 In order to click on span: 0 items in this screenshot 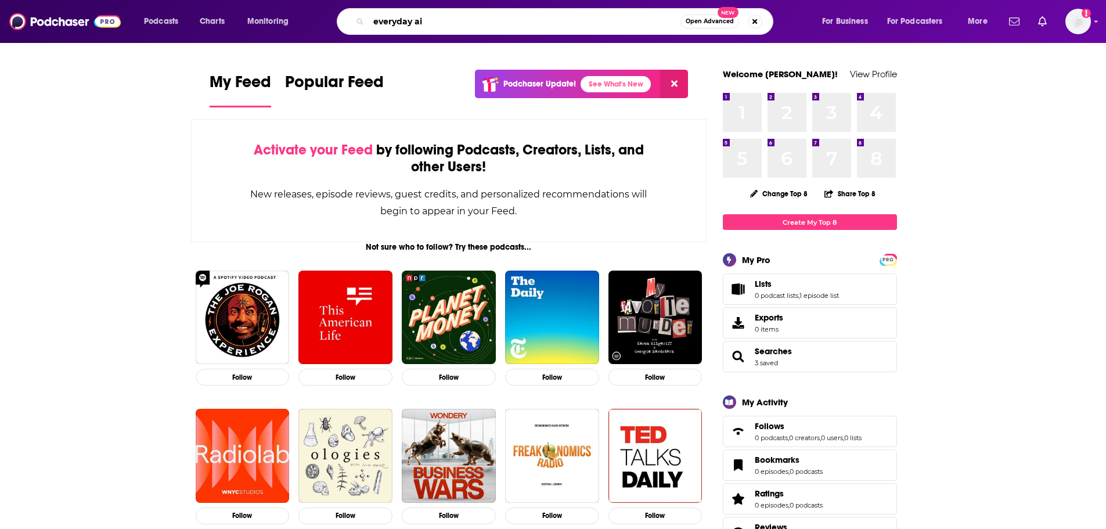, I will do `click(769, 329)`.